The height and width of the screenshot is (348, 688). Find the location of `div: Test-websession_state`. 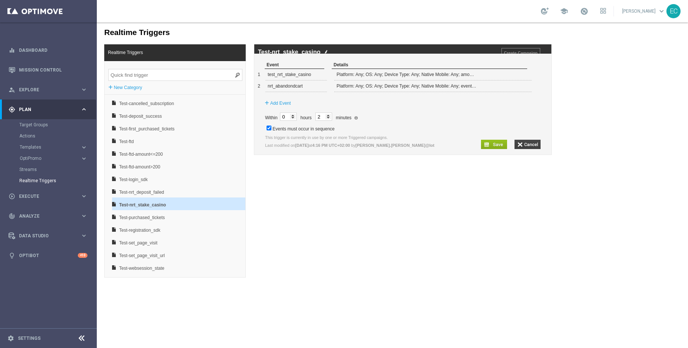

div: Test-websession_state is located at coordinates (62, 251).